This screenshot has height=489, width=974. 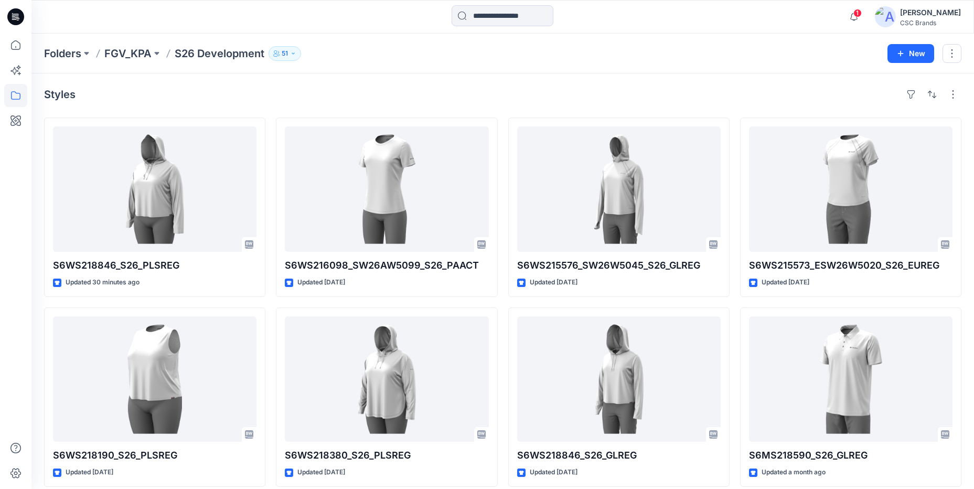 I want to click on p: S6WS215573_ESW26W5020_S26_EUREG, so click(x=851, y=265).